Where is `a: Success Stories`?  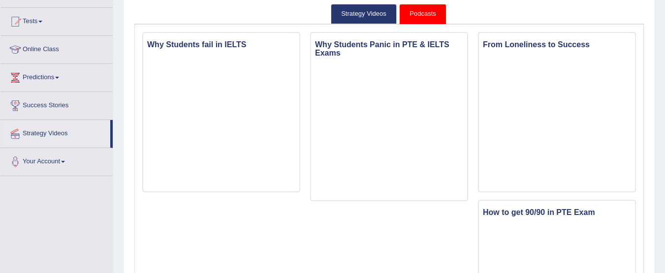
a: Success Stories is located at coordinates (57, 104).